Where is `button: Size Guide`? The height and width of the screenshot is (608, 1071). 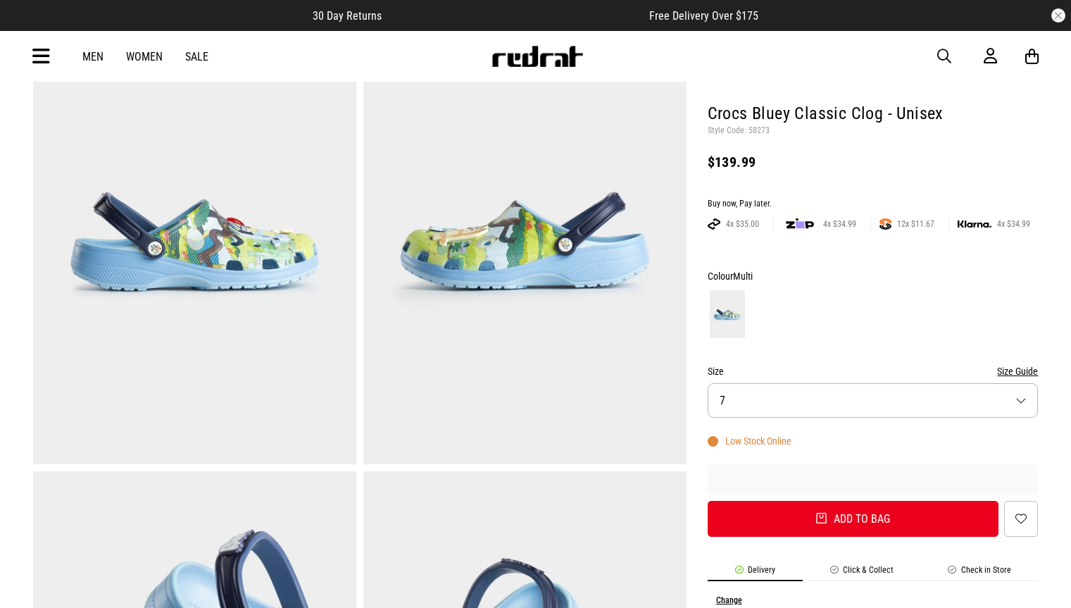
button: Size Guide is located at coordinates (1017, 371).